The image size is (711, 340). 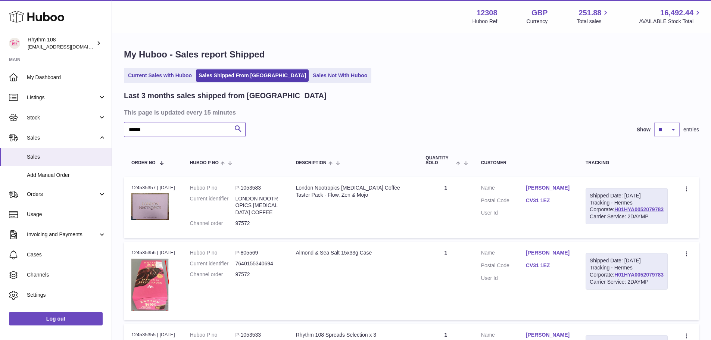 I want to click on span: Order No, so click(x=143, y=163).